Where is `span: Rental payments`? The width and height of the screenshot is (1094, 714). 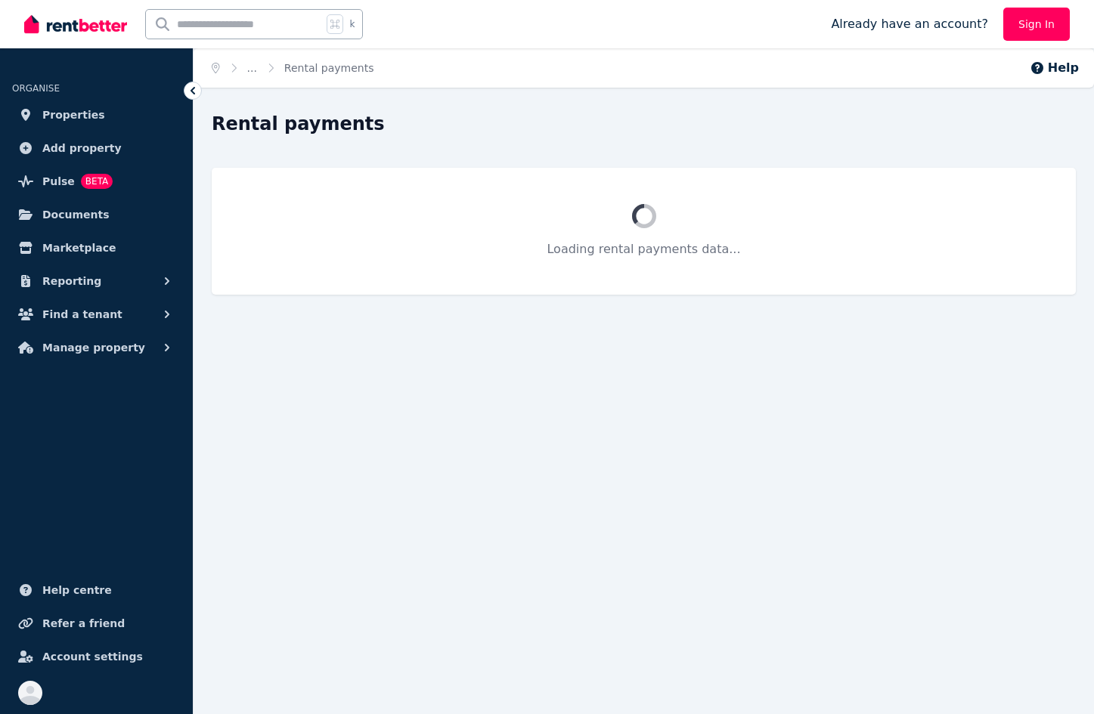 span: Rental payments is located at coordinates (329, 68).